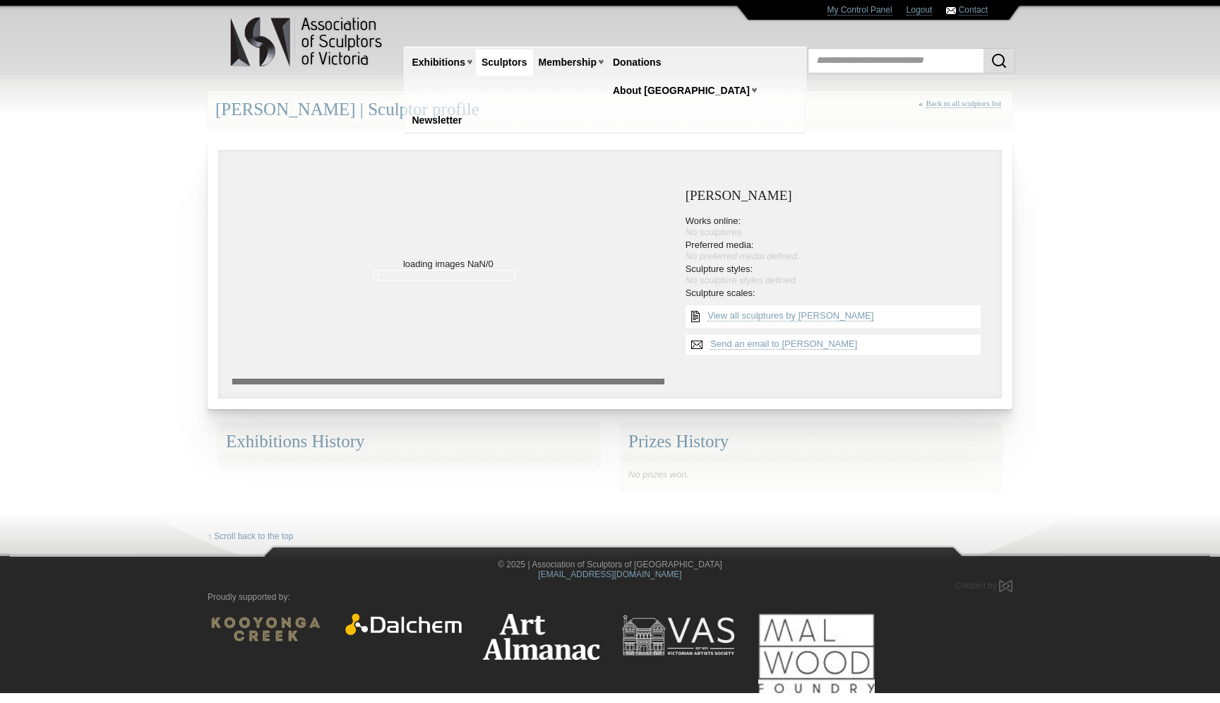 The image size is (1220, 703). I want to click on li: Sculpture styles:, so click(837, 275).